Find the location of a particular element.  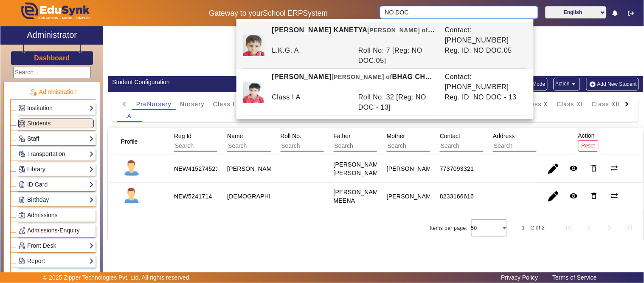

img: 1fa710d2-24b9-42dd-b066-a9cadebe8b99 is located at coordinates (254, 92).